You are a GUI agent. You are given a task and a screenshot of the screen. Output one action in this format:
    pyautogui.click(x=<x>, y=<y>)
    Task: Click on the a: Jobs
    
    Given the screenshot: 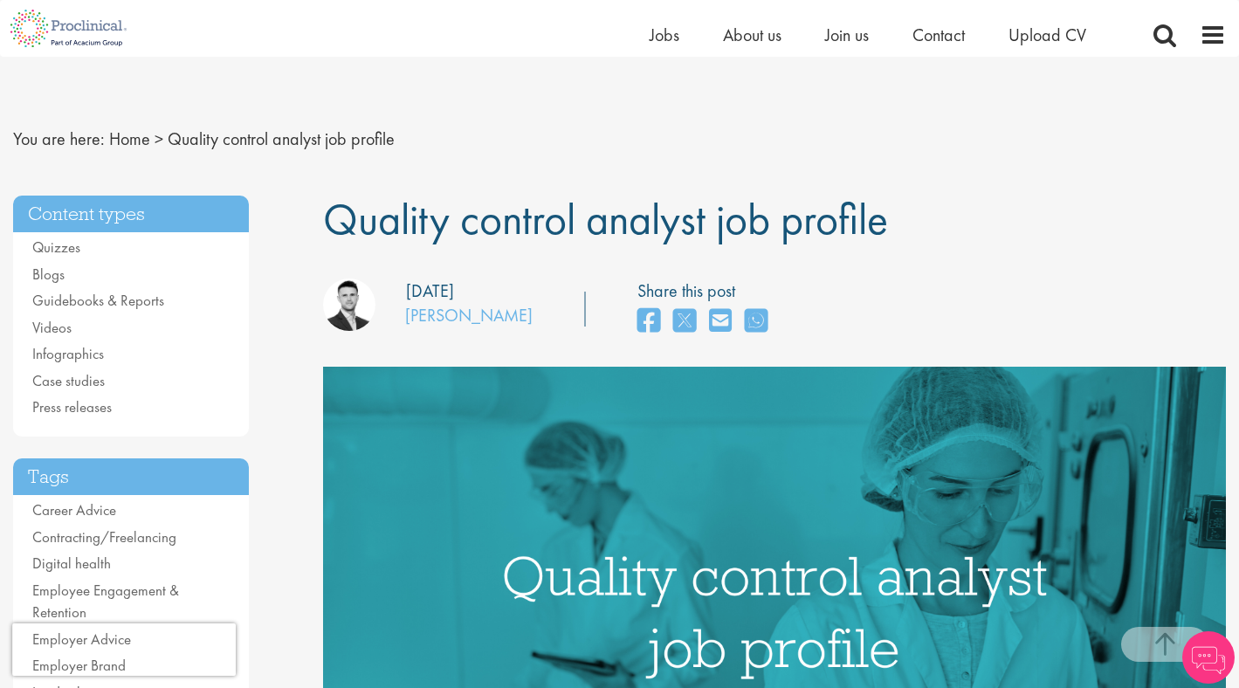 What is the action you would take?
    pyautogui.click(x=665, y=35)
    